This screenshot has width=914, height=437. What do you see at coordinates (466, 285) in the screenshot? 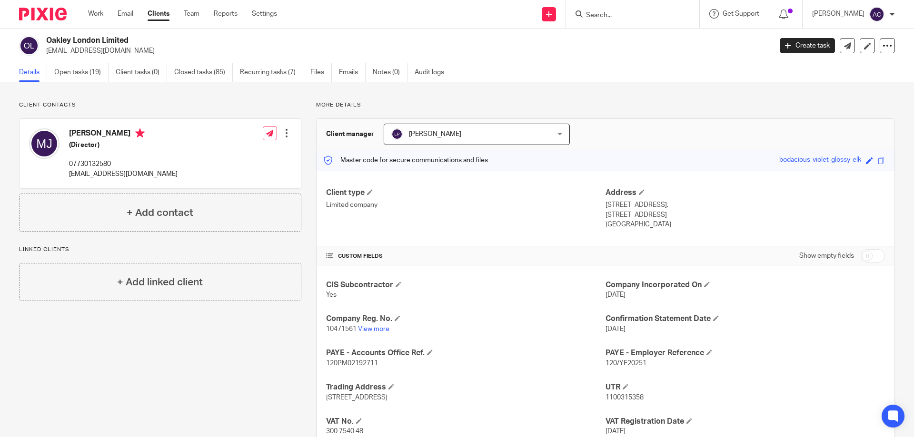
I see `h4: CIS Subcontractor` at bounding box center [466, 285].